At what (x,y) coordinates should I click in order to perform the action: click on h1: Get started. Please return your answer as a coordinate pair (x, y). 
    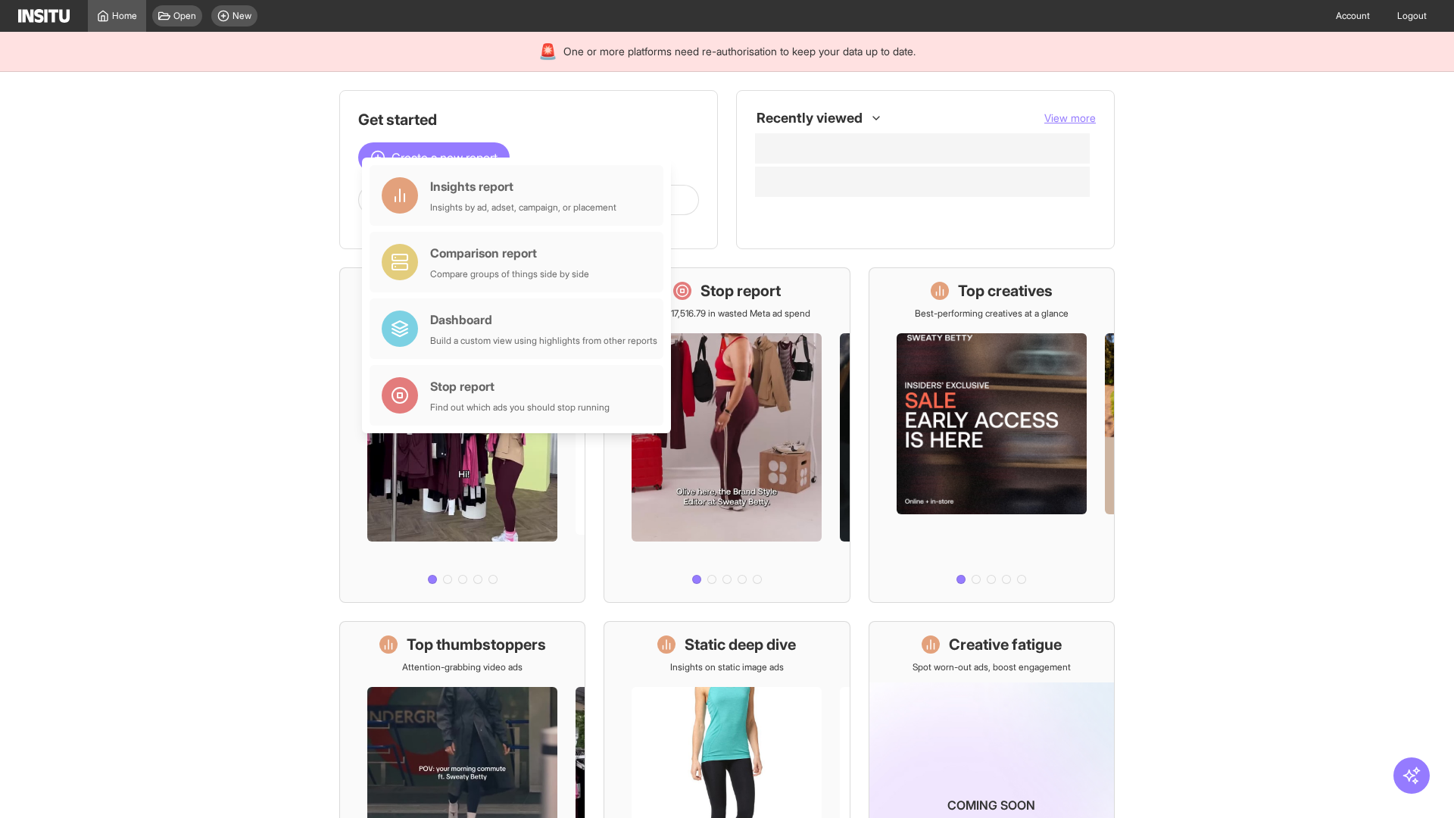
    Looking at the image, I should click on (529, 120).